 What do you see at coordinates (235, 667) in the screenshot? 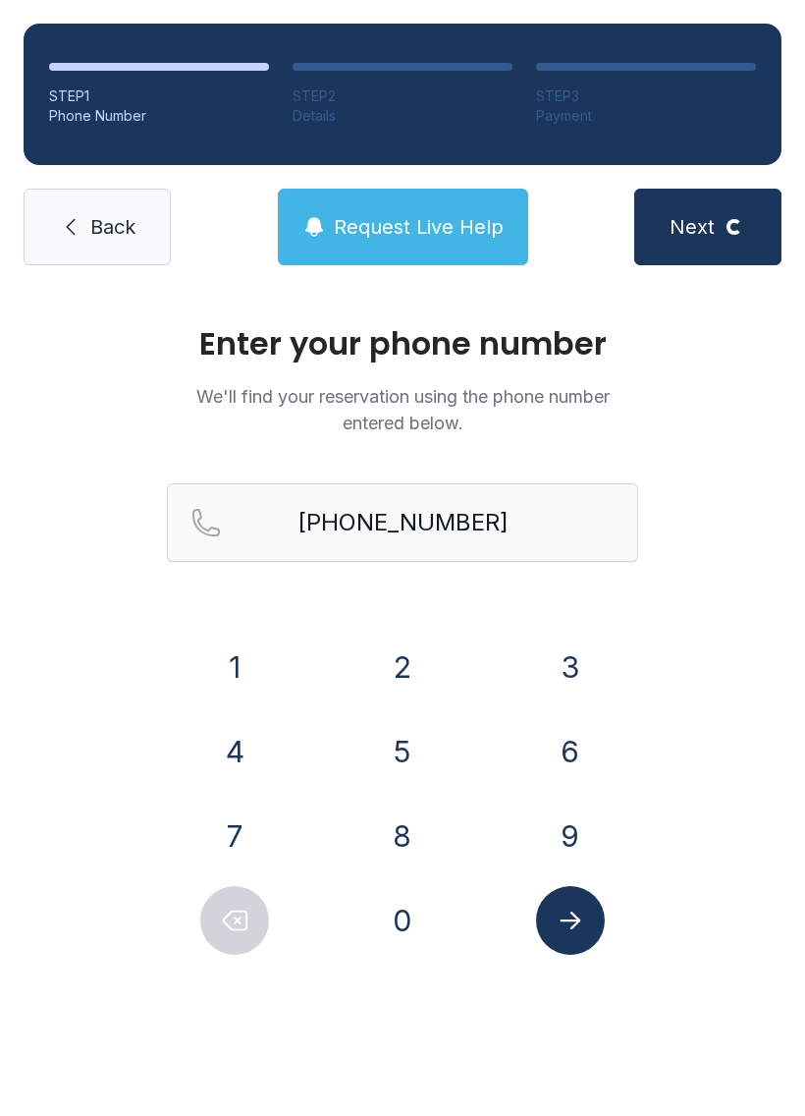
I see `button: 1` at bounding box center [235, 667].